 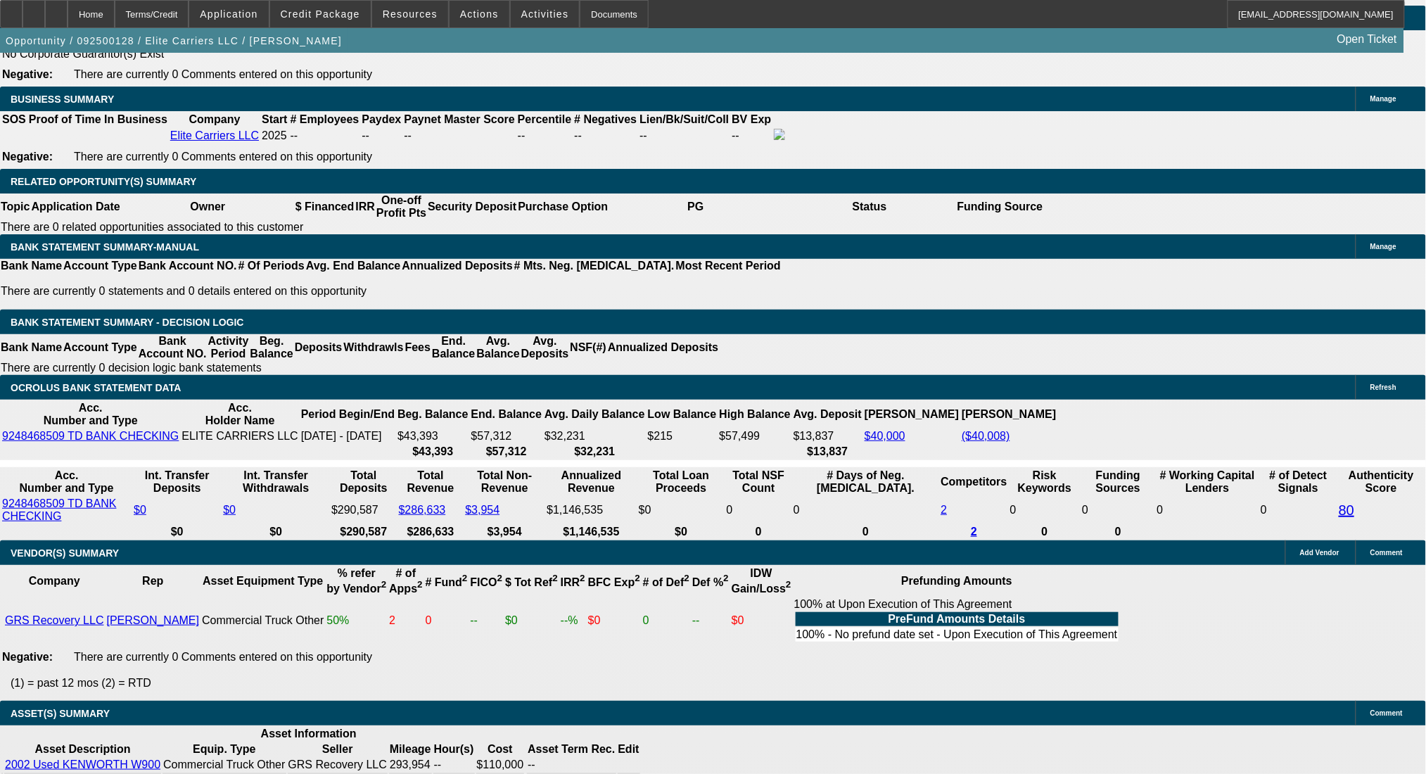 I want to click on th: # Of Periods, so click(x=271, y=266).